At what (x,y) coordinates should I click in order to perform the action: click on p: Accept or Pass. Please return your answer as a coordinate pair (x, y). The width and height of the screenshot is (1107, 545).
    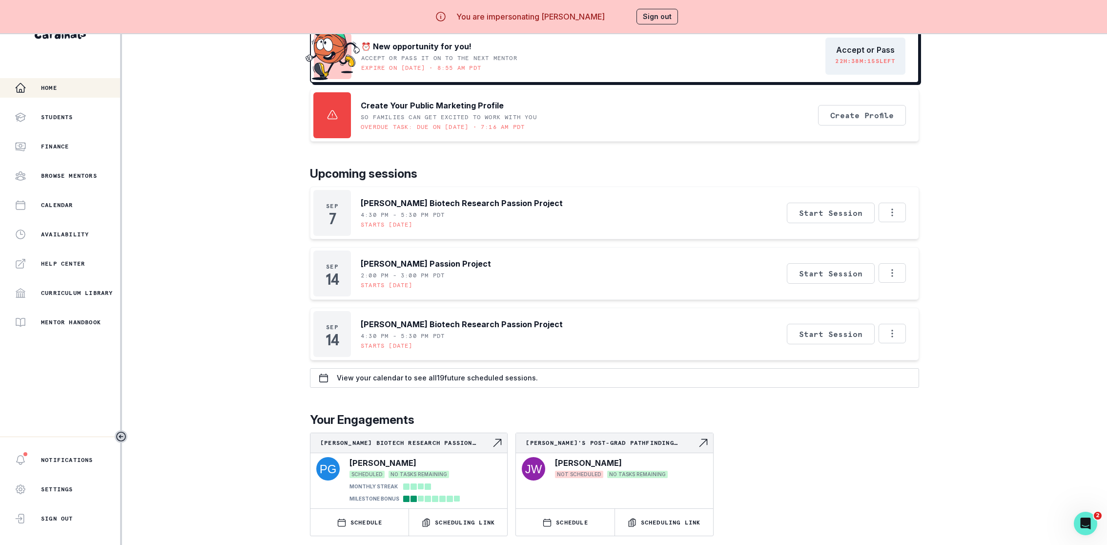
    Looking at the image, I should click on (865, 50).